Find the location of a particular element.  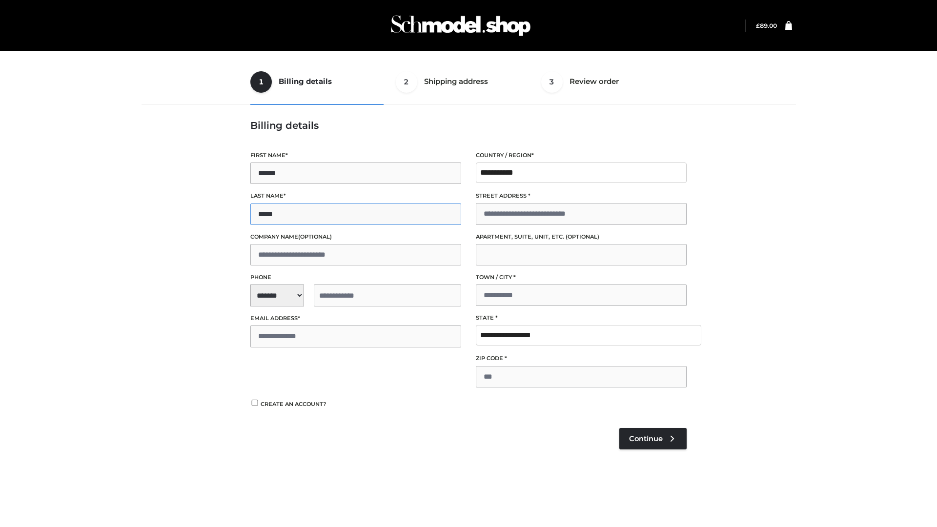

label: Town / City is located at coordinates (581, 277).